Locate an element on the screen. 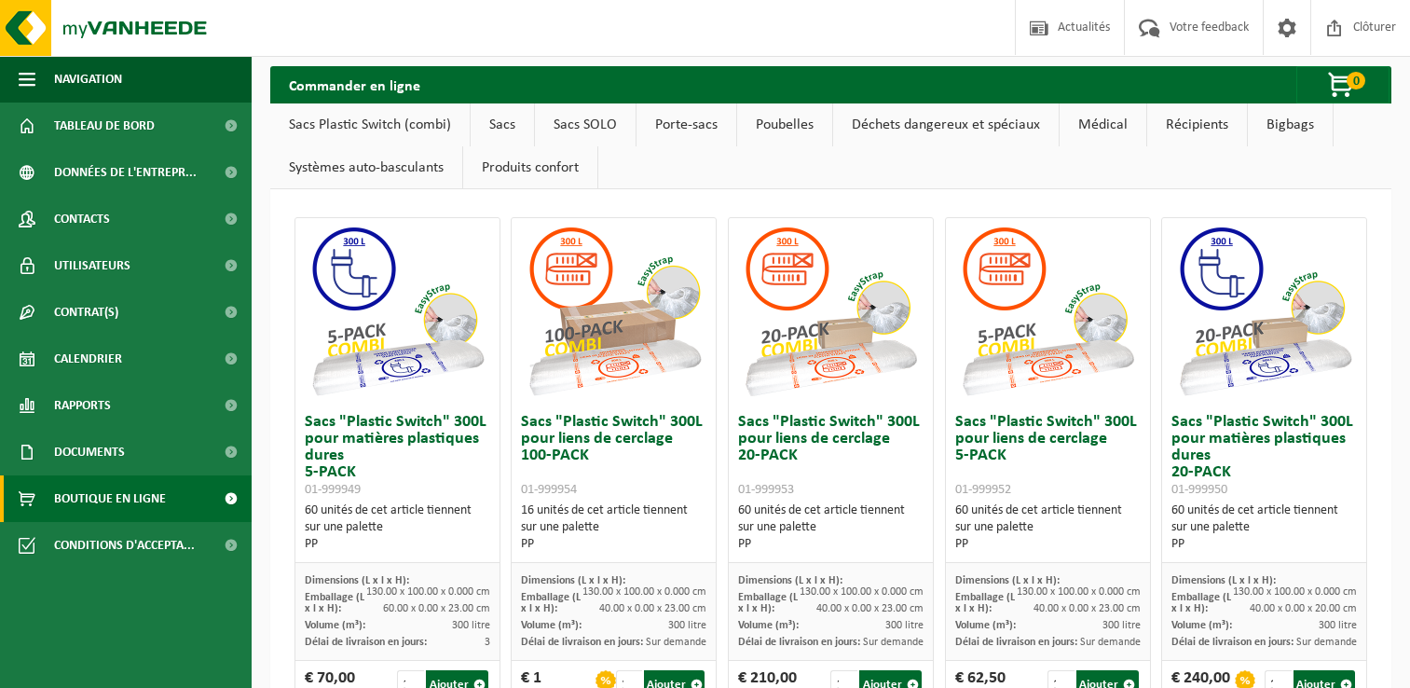  span: Rapports is located at coordinates (82, 405).